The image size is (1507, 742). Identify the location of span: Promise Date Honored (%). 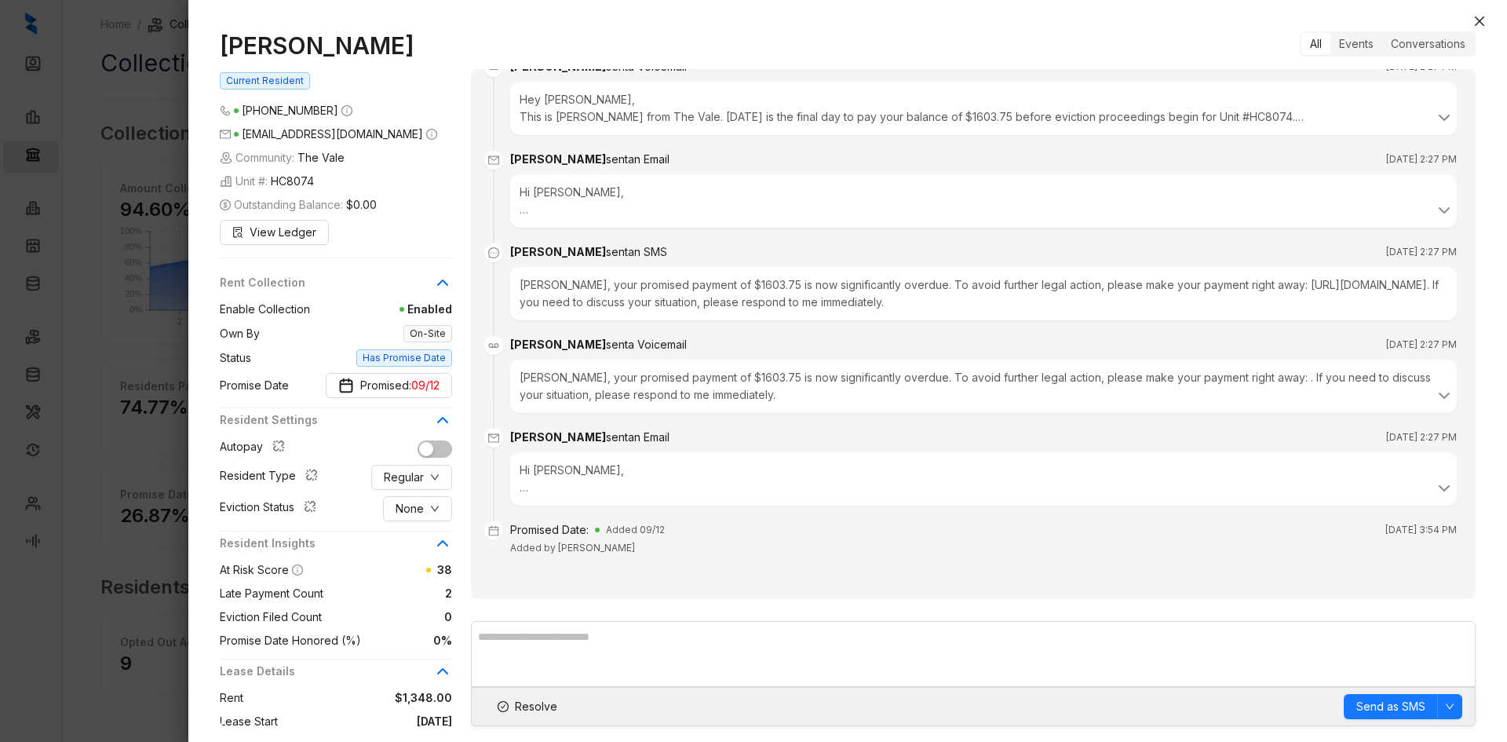
(290, 640).